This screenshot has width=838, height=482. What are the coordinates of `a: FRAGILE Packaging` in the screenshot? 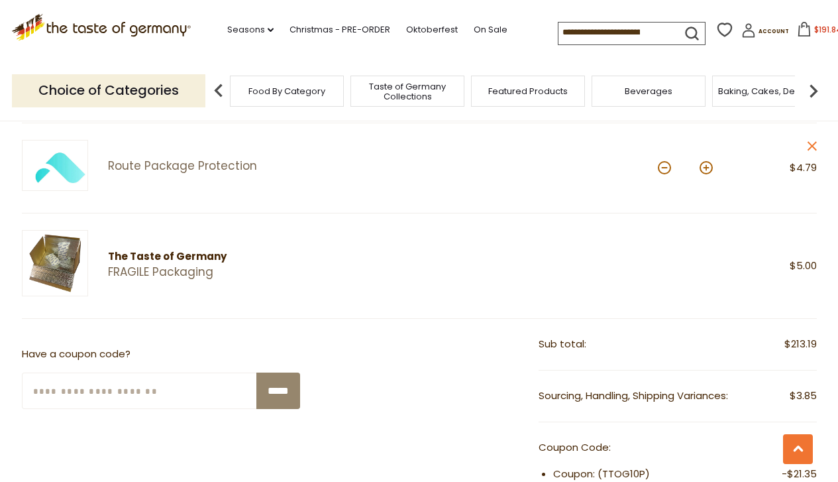 It's located at (274, 272).